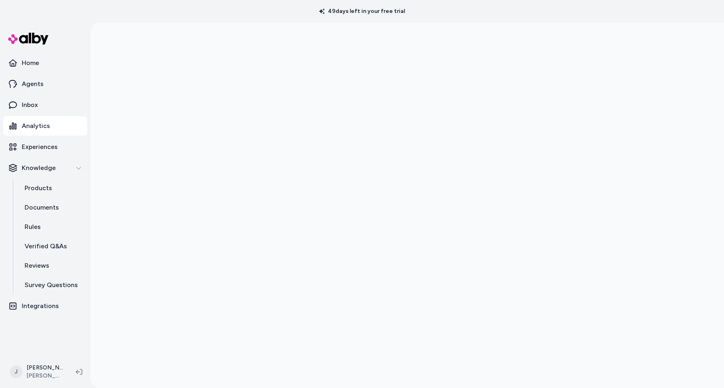 This screenshot has width=724, height=388. I want to click on p: Documents, so click(42, 207).